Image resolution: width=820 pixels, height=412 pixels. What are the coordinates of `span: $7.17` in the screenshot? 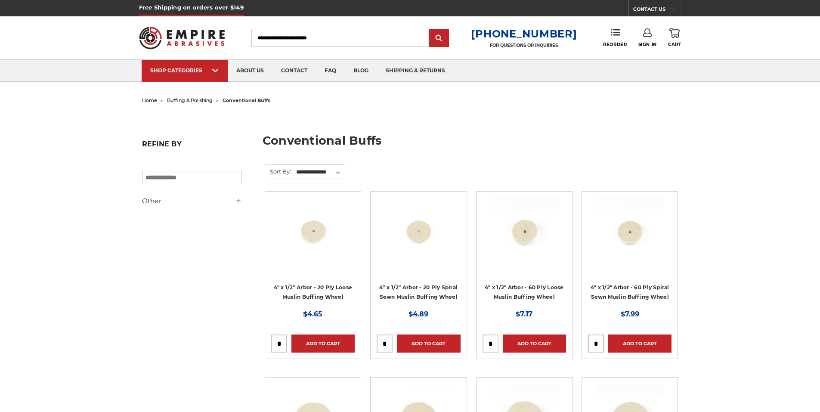 It's located at (524, 314).